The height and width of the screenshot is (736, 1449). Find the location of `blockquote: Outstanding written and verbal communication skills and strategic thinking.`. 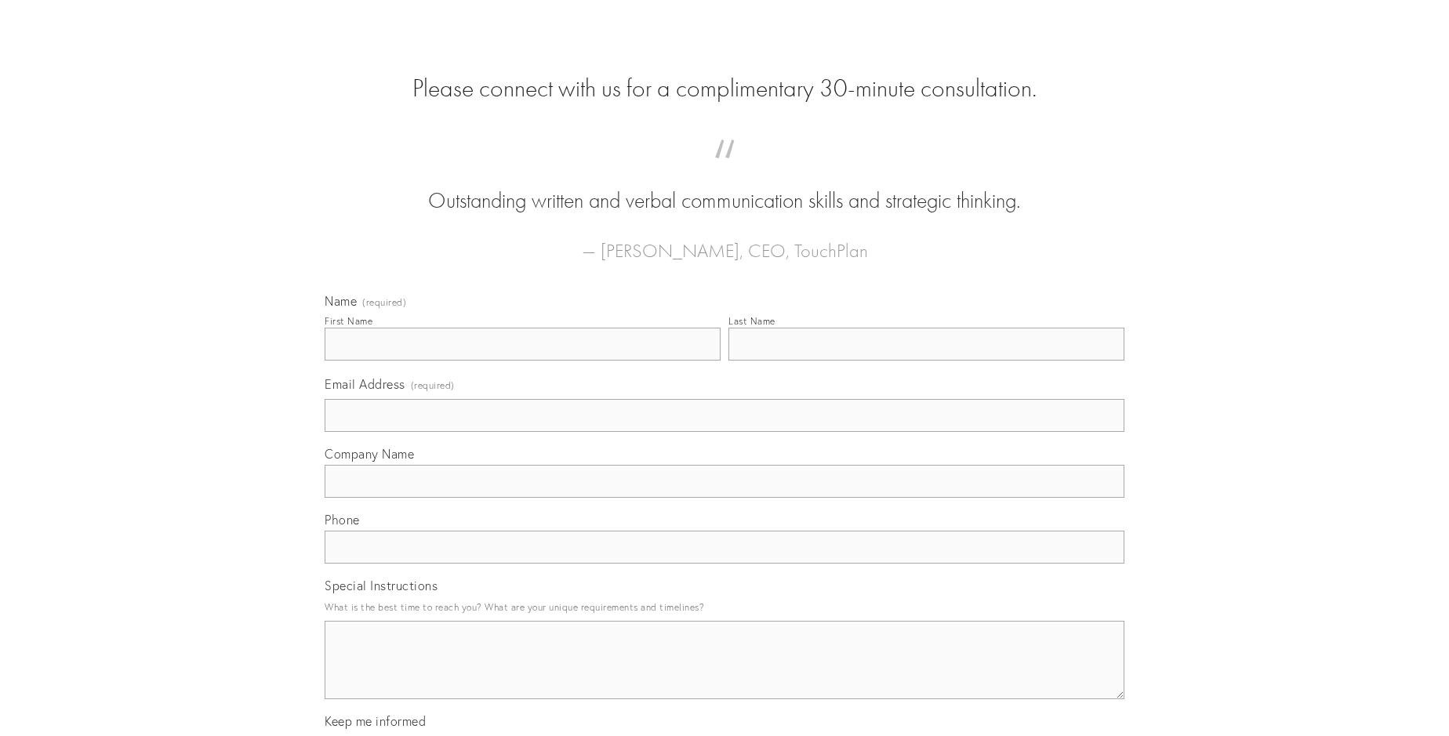

blockquote: Outstanding written and verbal communication skills and strategic thinking. is located at coordinates (724, 186).